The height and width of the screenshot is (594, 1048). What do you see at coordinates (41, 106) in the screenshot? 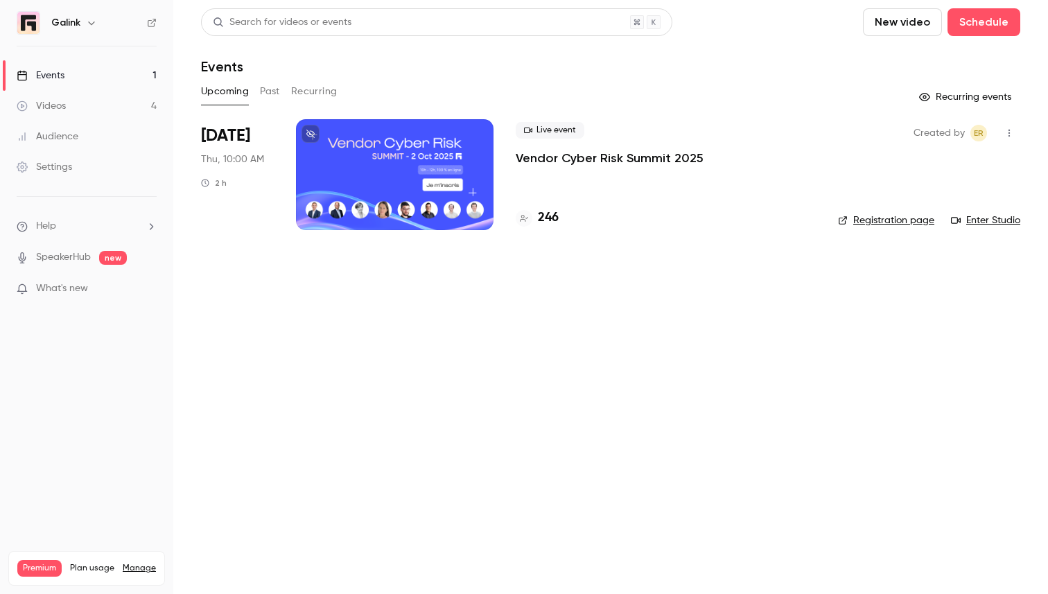
I see `div: Videos` at bounding box center [41, 106].